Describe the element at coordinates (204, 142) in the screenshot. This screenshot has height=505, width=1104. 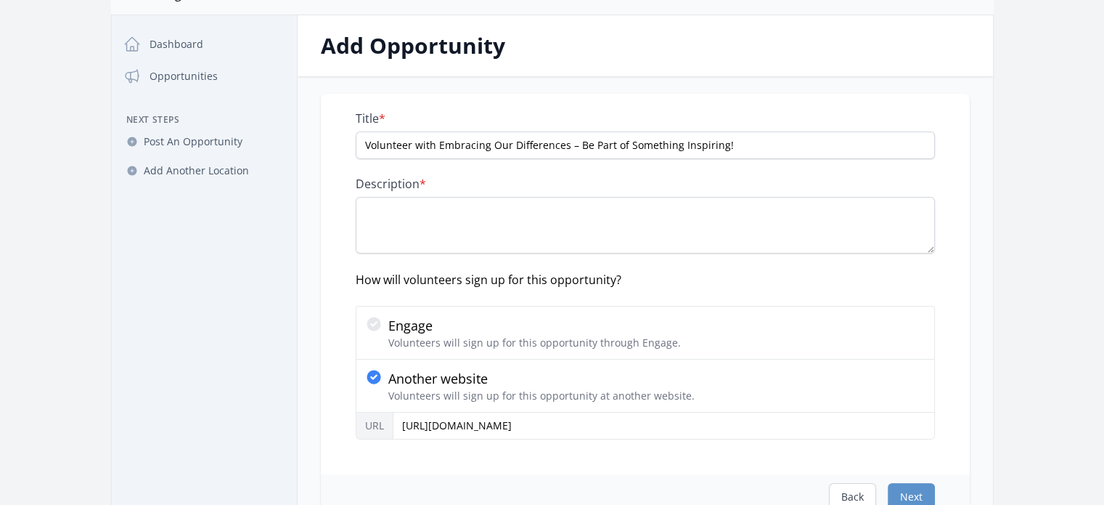
I see `a: Post An Opportunity` at that location.